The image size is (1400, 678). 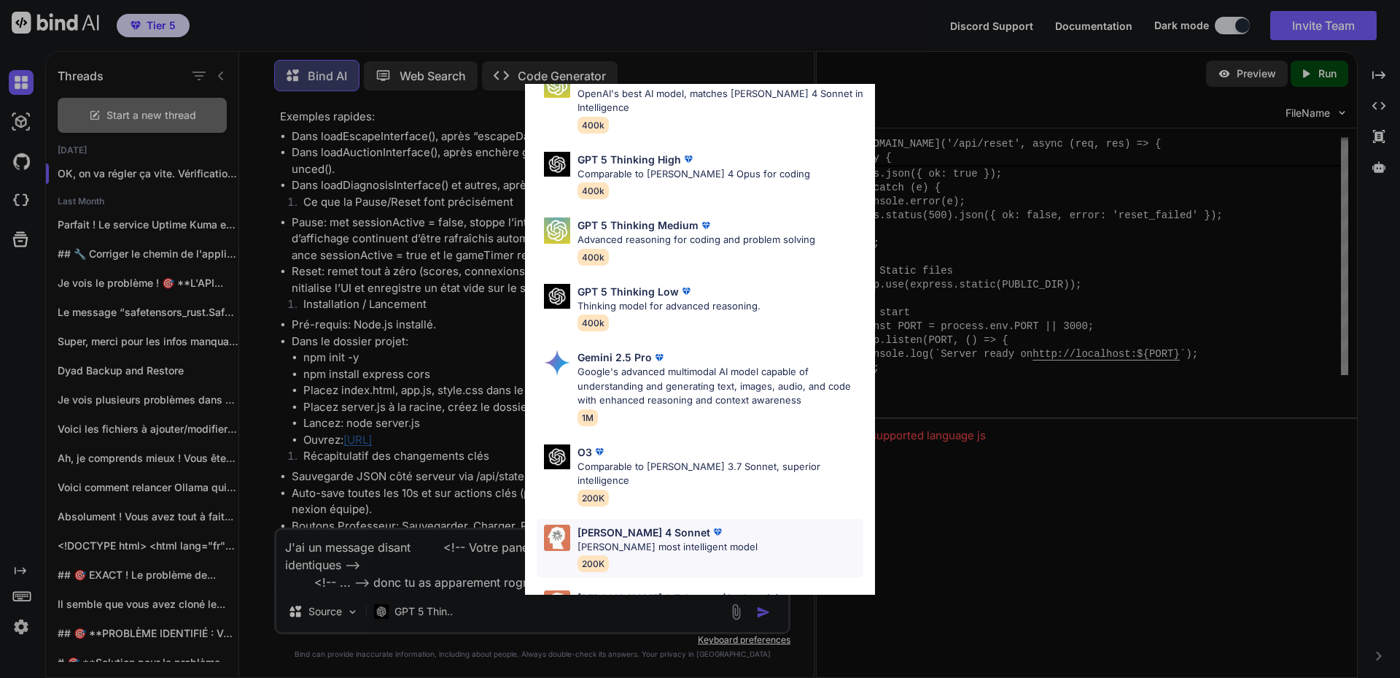 I want to click on p: GPT 5 Thinking Medium, so click(x=638, y=225).